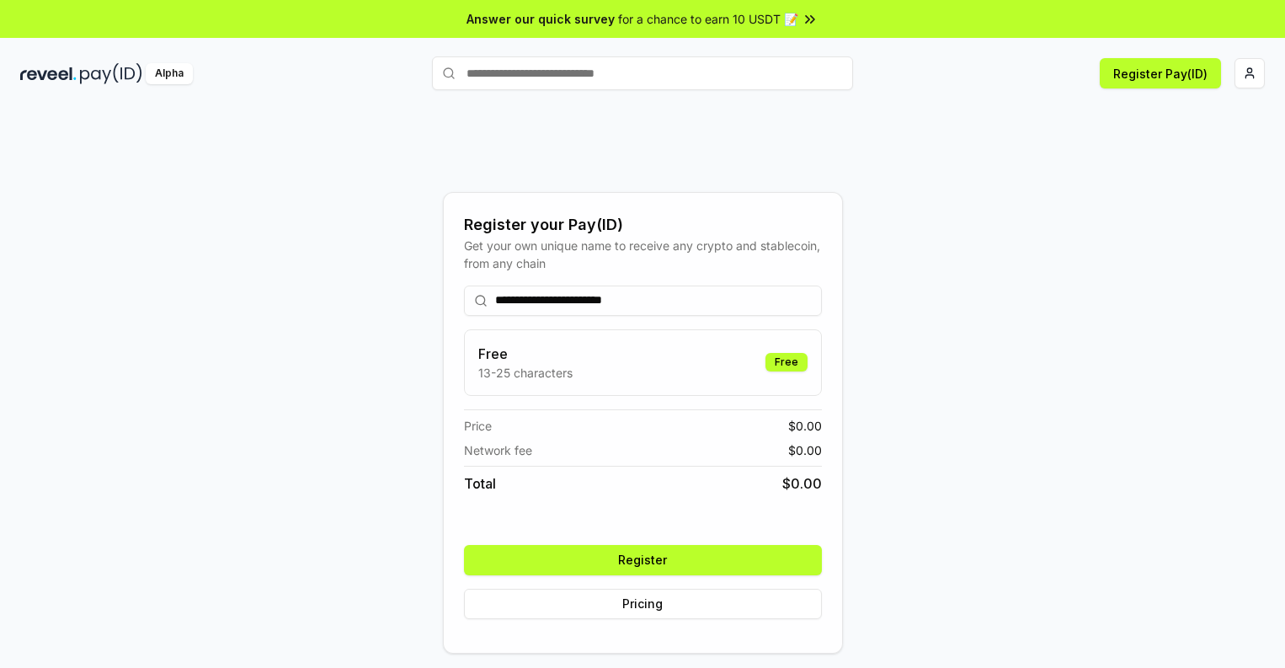  I want to click on div: Alpha, so click(169, 73).